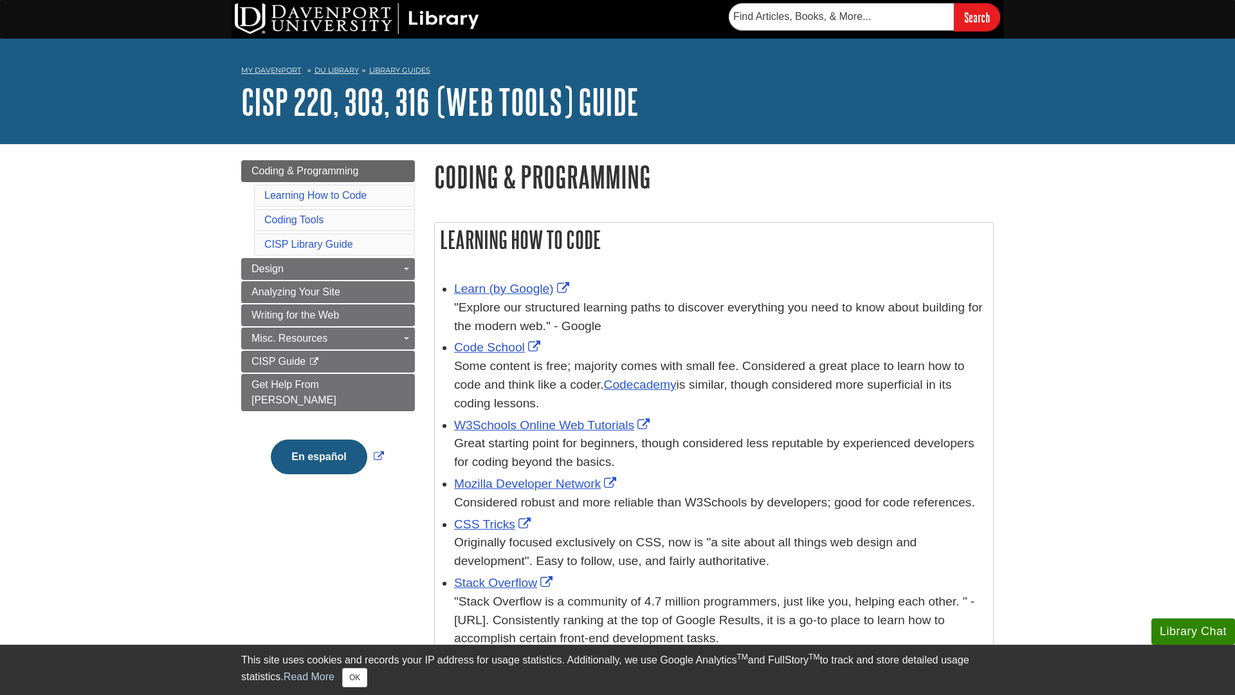  I want to click on a: Read More, so click(309, 676).